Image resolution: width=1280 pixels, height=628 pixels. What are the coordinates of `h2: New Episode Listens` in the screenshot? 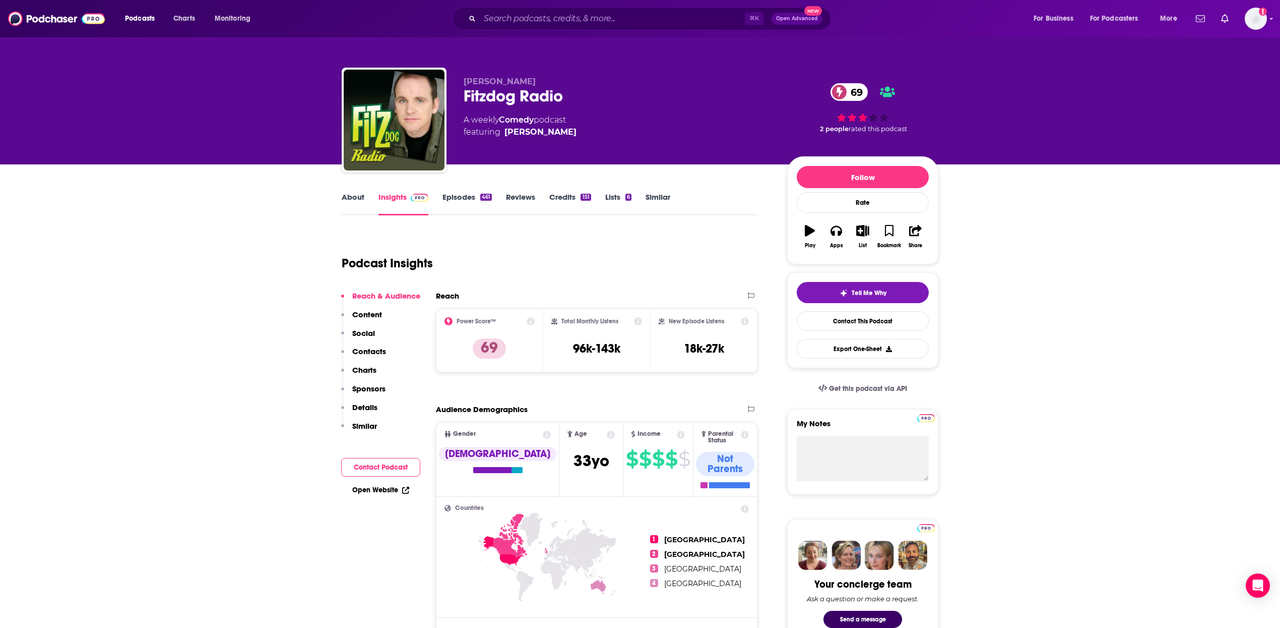 It's located at (697, 321).